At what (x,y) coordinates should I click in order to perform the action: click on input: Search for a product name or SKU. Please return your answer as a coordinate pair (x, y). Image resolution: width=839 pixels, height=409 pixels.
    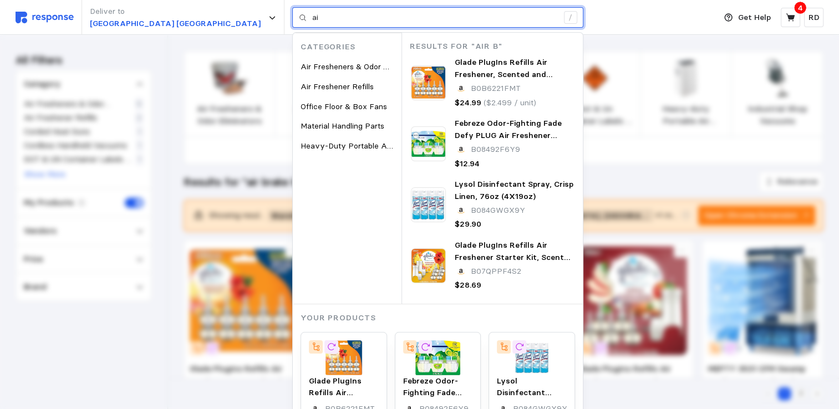
    Looking at the image, I should click on (434, 18).